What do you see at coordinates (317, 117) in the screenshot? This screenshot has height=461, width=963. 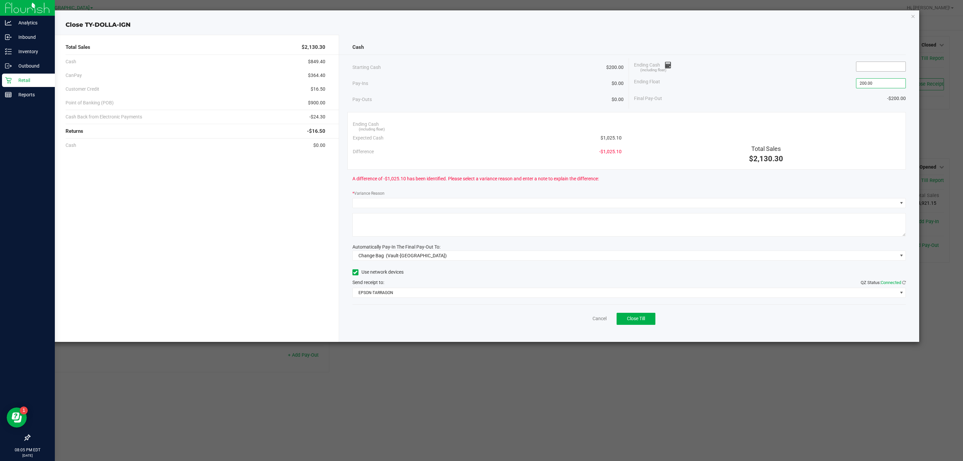 I see `span: -$24.30` at bounding box center [317, 117].